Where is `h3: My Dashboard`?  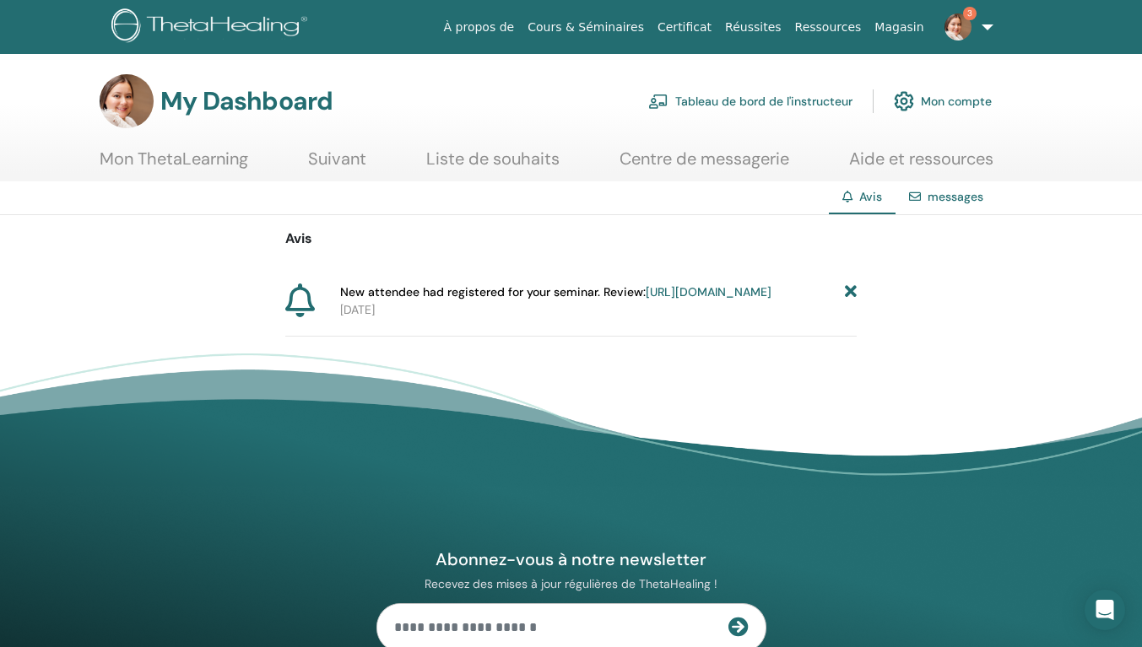
h3: My Dashboard is located at coordinates (246, 101).